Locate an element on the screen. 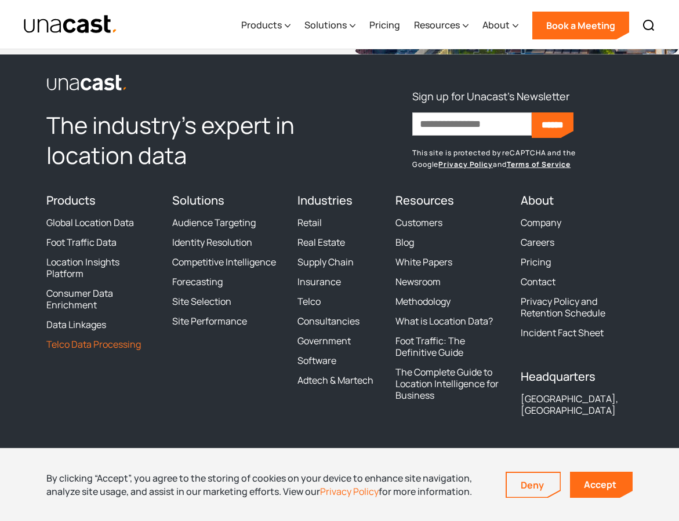 This screenshot has width=679, height=521. h4: Industries is located at coordinates (339, 200).